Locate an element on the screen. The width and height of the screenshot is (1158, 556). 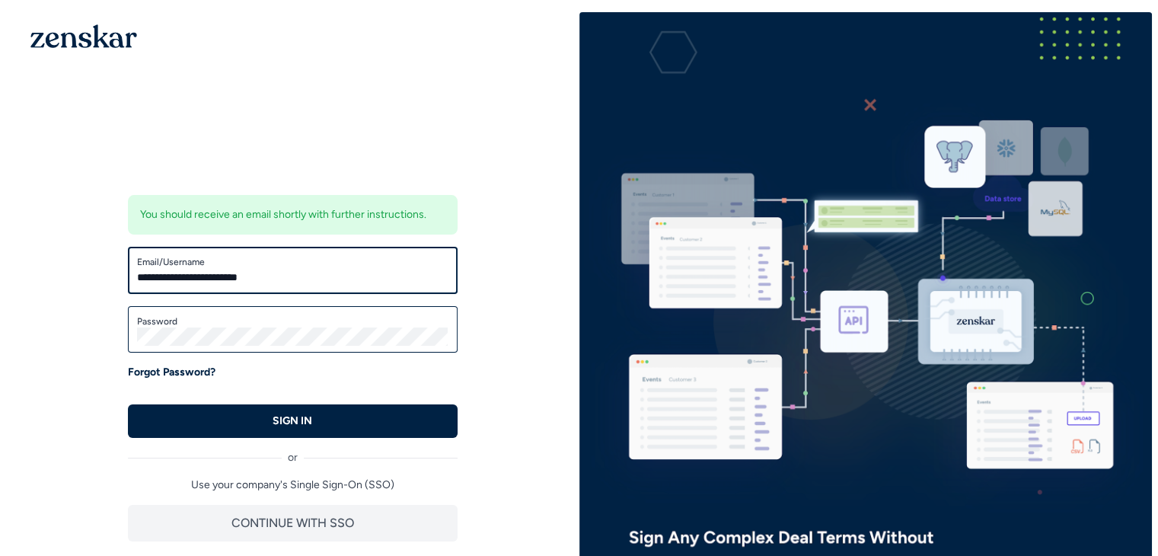
img: 1OGAJ2xQqyY4LXKgY66KYq0eOWRCkrZdAb3gUhuVAqdWPZE9SRJmCz+oDMSn4zDLXe31Ii730ItAGKgCKgCCgCikA4Av8PJUP... is located at coordinates (84, 36).